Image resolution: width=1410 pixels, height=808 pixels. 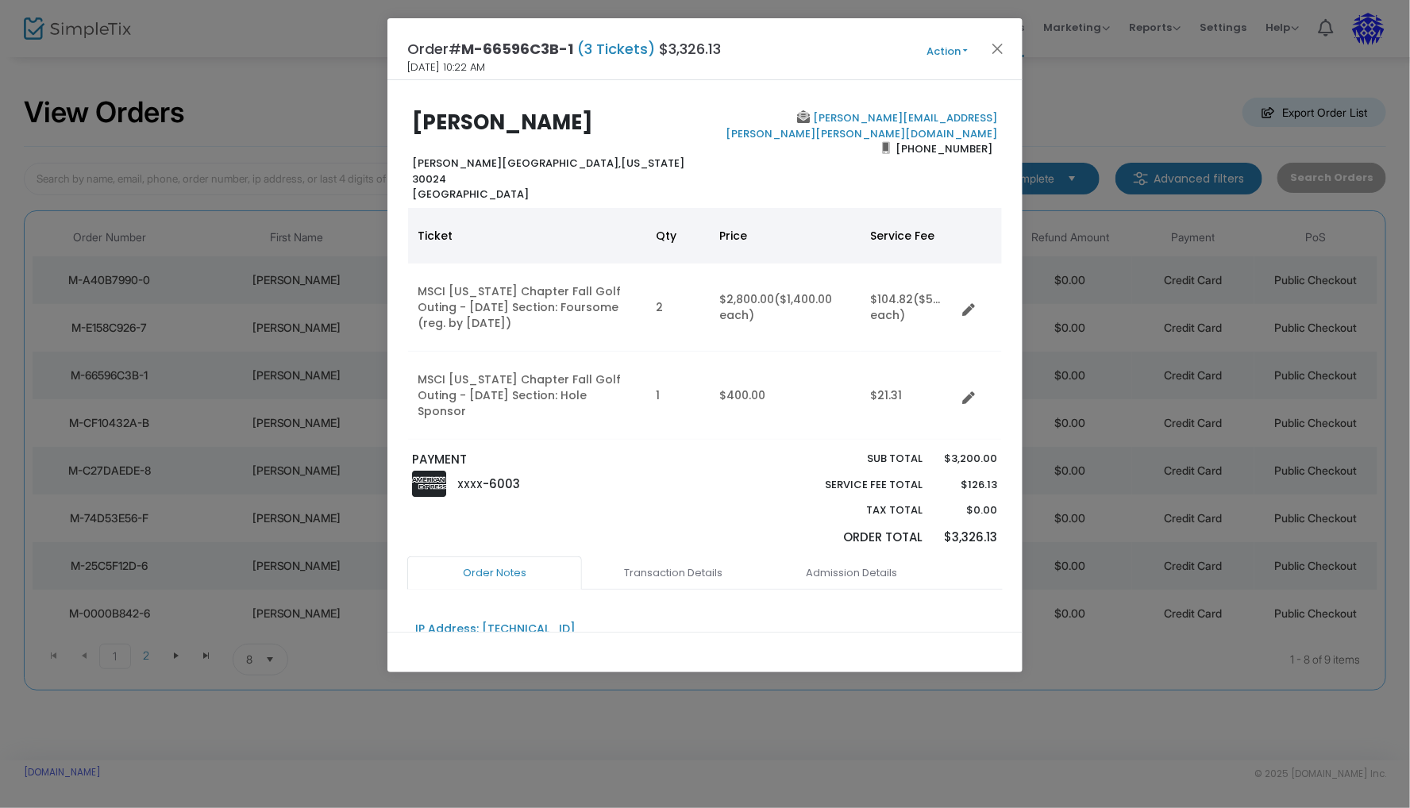 I want to click on button: Action, so click(x=947, y=52).